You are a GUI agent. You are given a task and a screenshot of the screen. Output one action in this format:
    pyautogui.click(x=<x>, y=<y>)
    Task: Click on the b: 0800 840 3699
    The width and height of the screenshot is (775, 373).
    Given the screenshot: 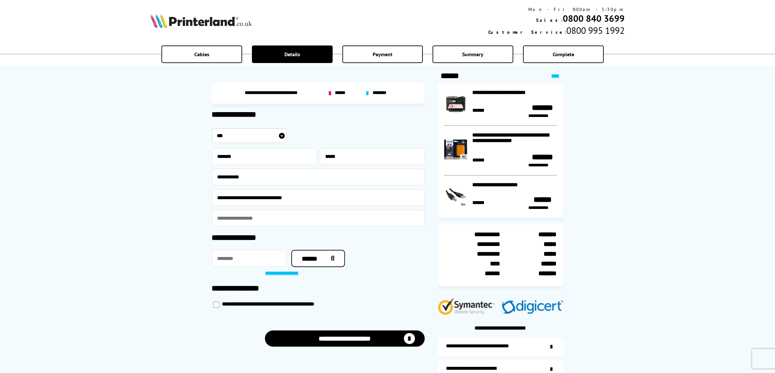 What is the action you would take?
    pyautogui.click(x=593, y=18)
    